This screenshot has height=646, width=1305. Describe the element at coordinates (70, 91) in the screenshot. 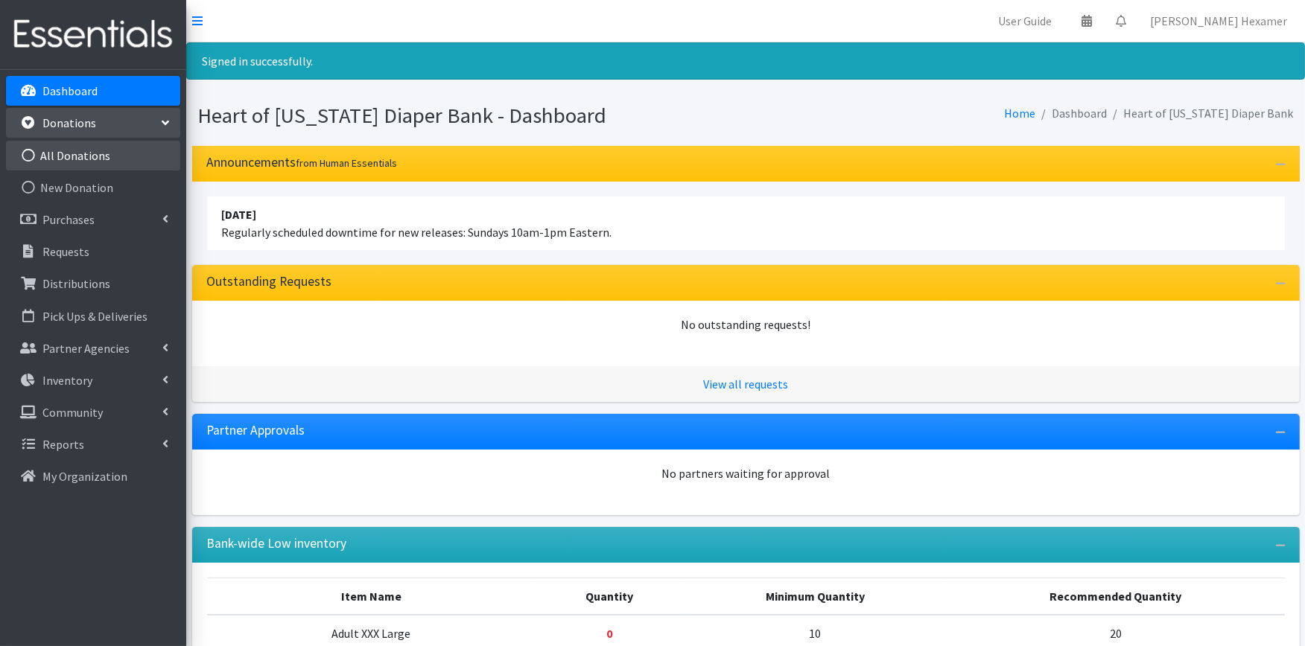

I see `p: Dashboard` at that location.